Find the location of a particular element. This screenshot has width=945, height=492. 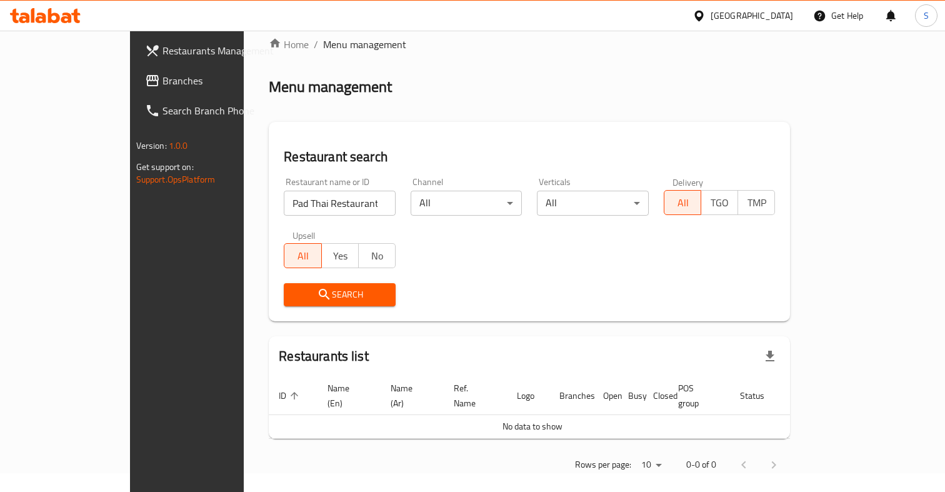

th: Branches is located at coordinates (571, 396).